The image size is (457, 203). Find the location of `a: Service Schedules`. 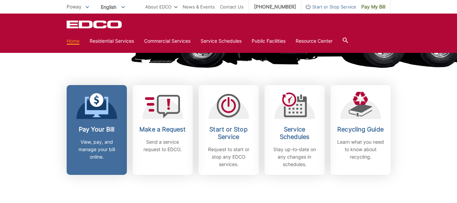

a: Service Schedules is located at coordinates (221, 41).